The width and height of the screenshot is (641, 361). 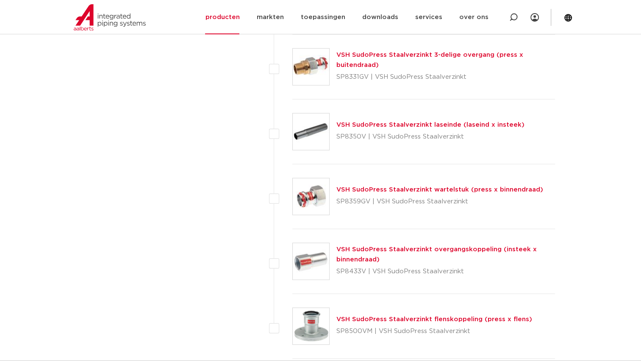 What do you see at coordinates (446, 77) in the screenshot?
I see `p: SP8331GV | VSH SudoPress Staalverzinkt` at bounding box center [446, 77].